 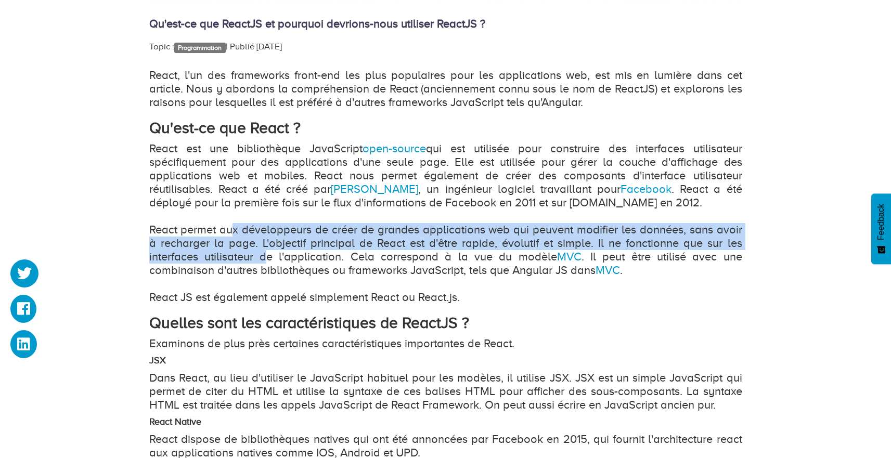 I want to click on p: Examinons de plus près certaines caractéristiques importantes de React., so click(x=446, y=344).